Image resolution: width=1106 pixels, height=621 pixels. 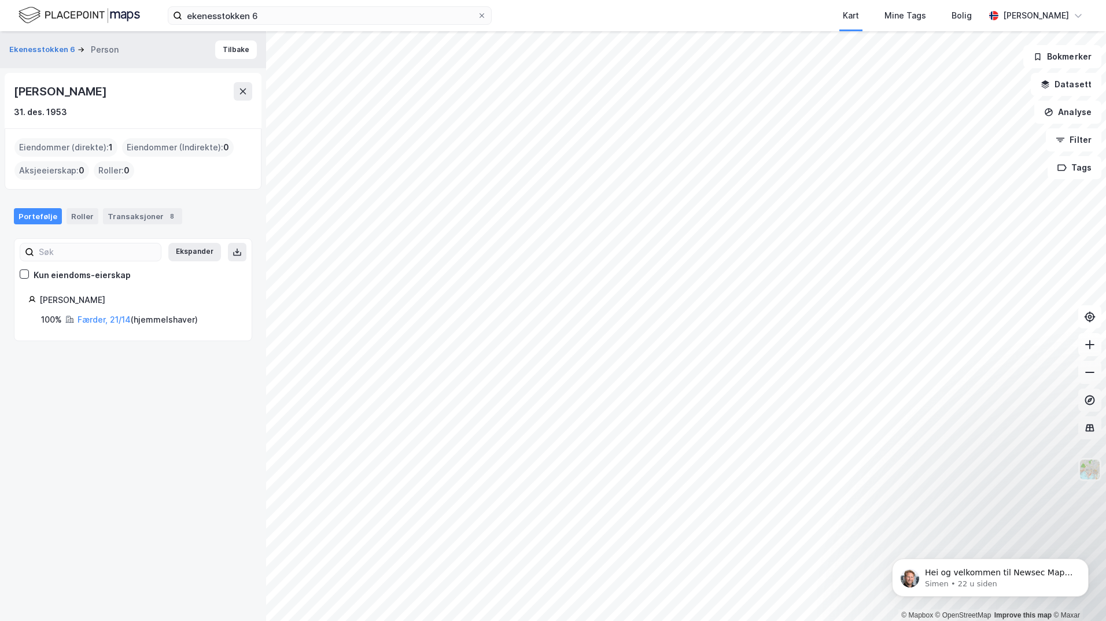 I want to click on div: Bolig, so click(x=962, y=16).